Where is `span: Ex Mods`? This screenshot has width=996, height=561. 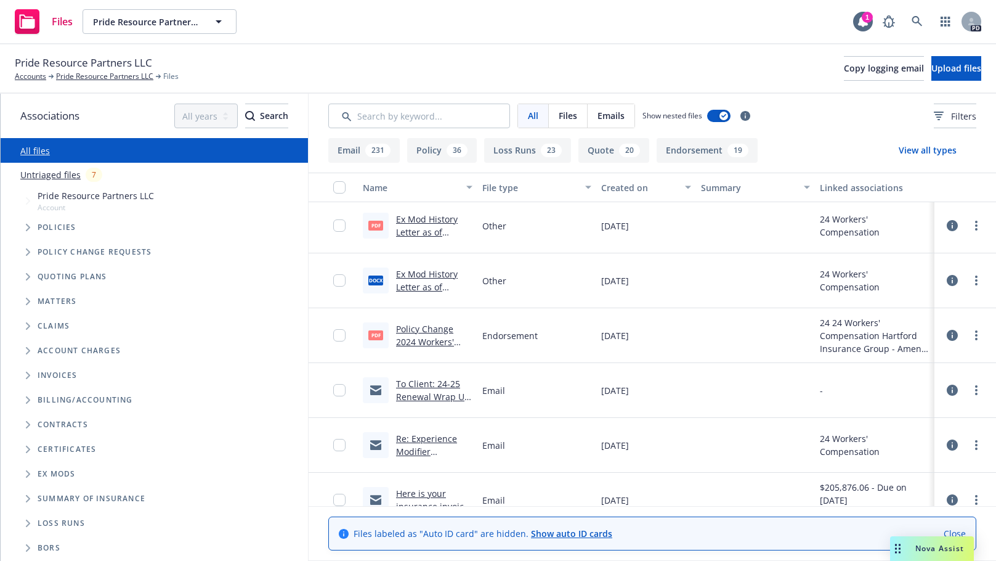
span: Ex Mods is located at coordinates (56, 474).